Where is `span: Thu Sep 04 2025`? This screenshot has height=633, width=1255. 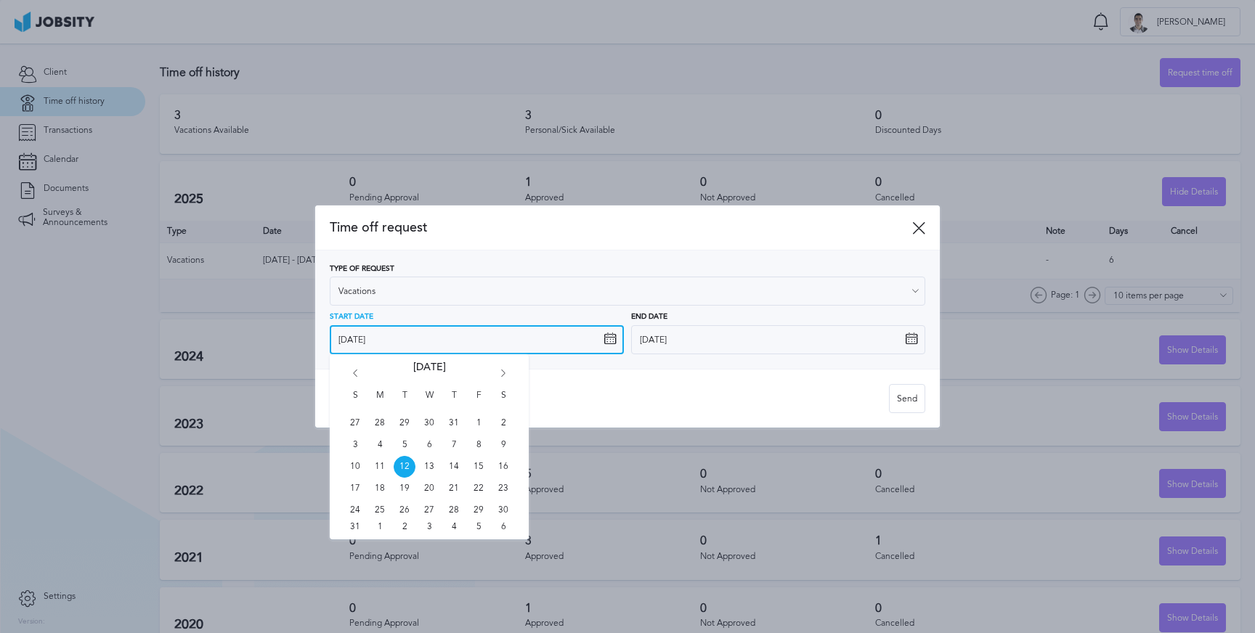
span: Thu Sep 04 2025 is located at coordinates (454, 527).